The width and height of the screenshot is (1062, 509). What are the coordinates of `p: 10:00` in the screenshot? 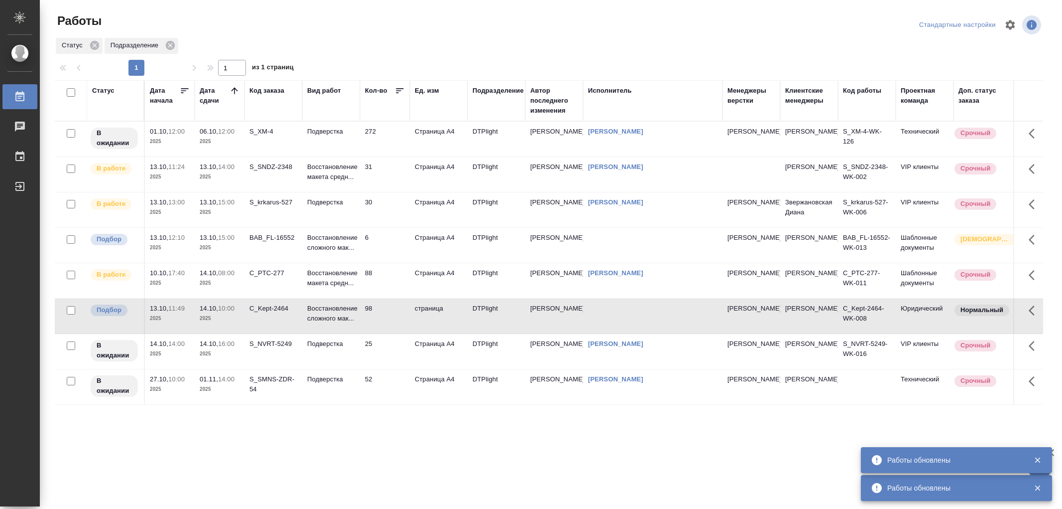 It's located at (176, 379).